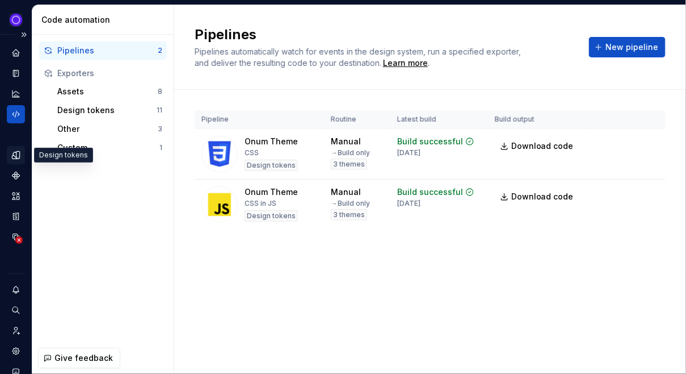 The width and height of the screenshot is (686, 374). What do you see at coordinates (16, 351) in the screenshot?
I see `a: Settings` at bounding box center [16, 351].